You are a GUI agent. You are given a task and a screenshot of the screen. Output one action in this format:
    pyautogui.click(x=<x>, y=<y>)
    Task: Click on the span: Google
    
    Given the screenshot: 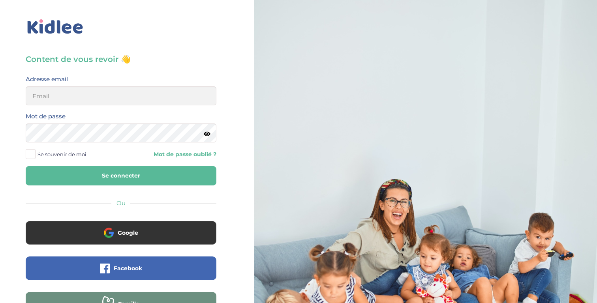 What is the action you would take?
    pyautogui.click(x=128, y=233)
    